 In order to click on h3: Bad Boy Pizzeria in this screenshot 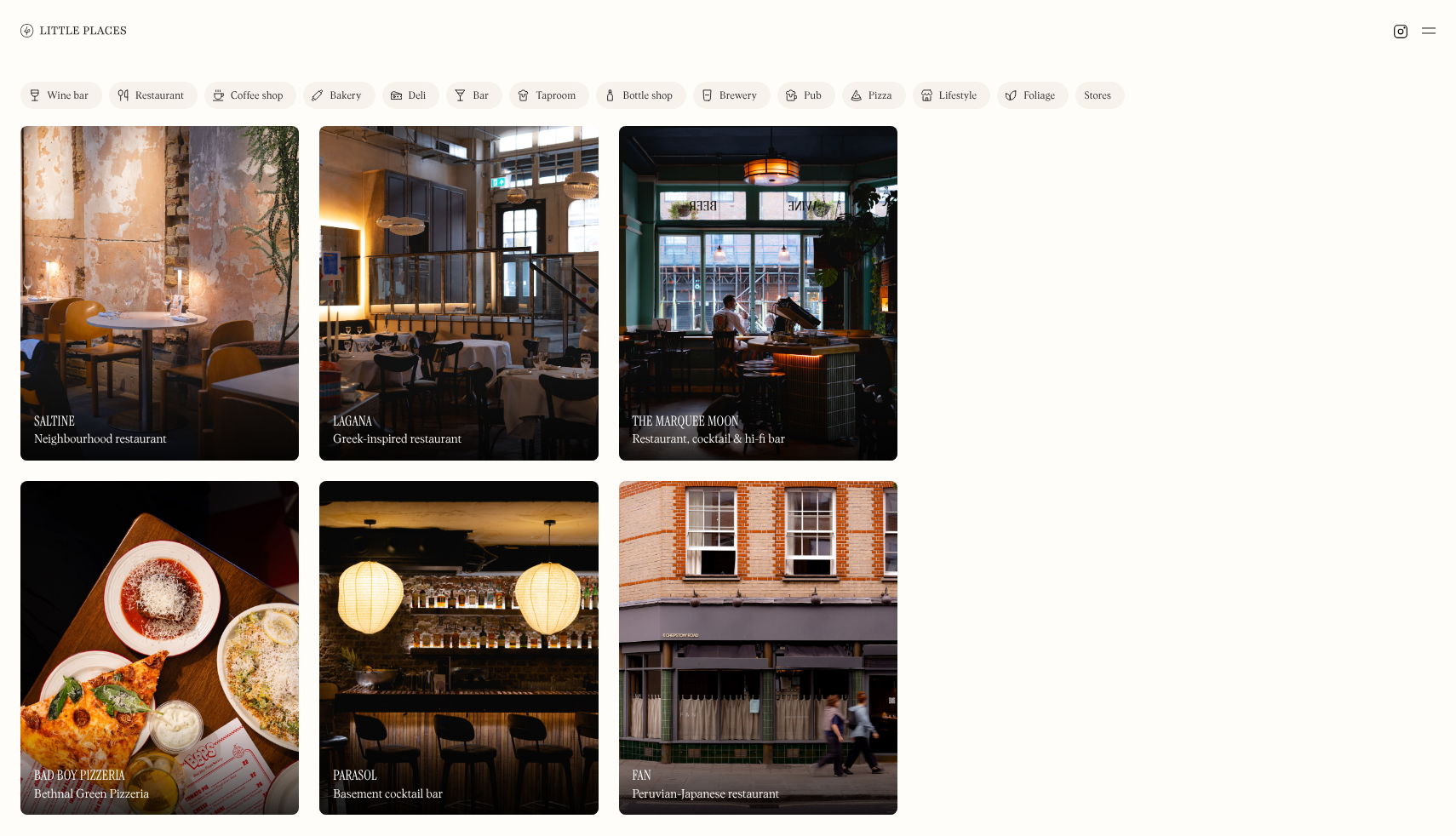, I will do `click(79, 775)`.